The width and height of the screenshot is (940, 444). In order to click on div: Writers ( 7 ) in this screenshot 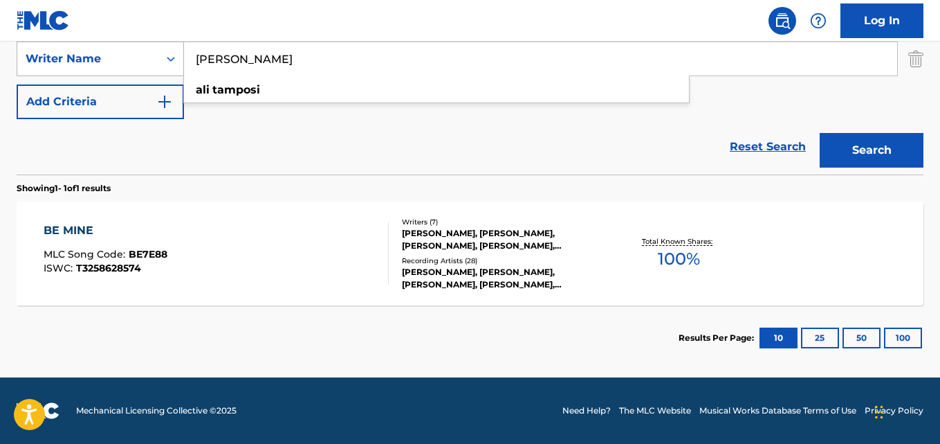, I will do `click(503, 221)`.